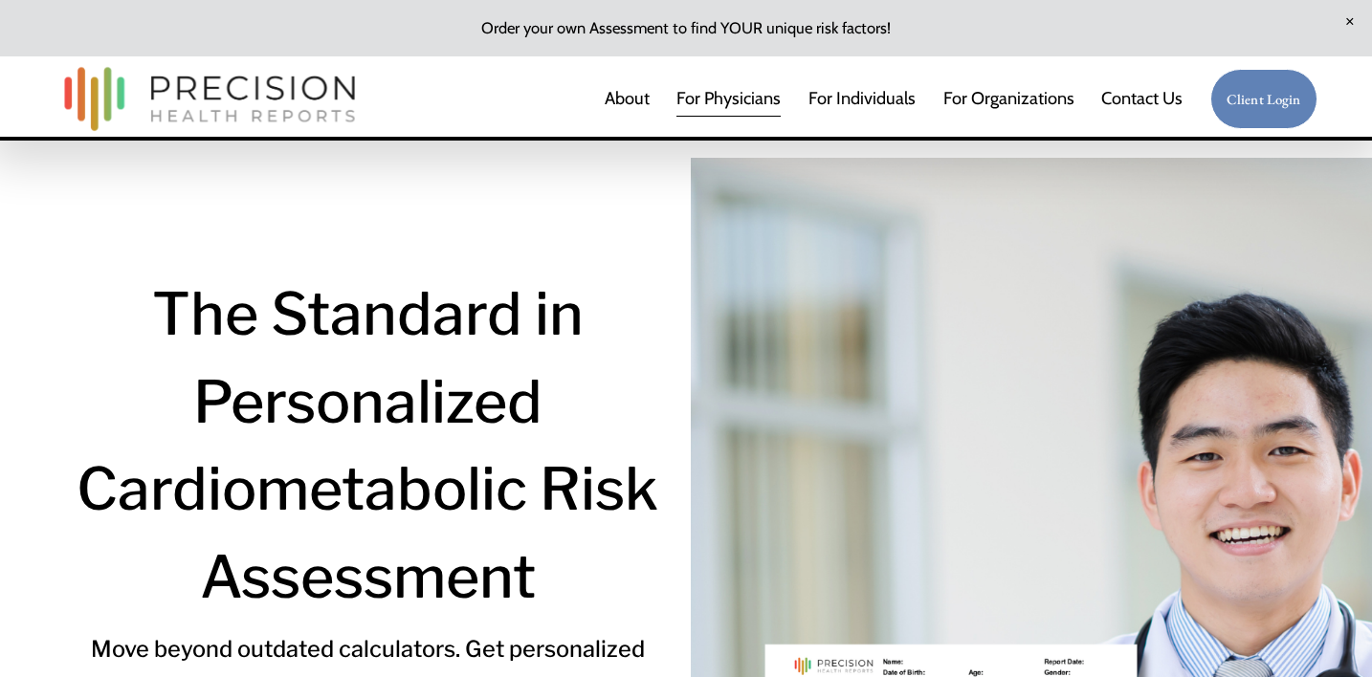 Image resolution: width=1372 pixels, height=677 pixels. I want to click on a: Contact Us, so click(1142, 99).